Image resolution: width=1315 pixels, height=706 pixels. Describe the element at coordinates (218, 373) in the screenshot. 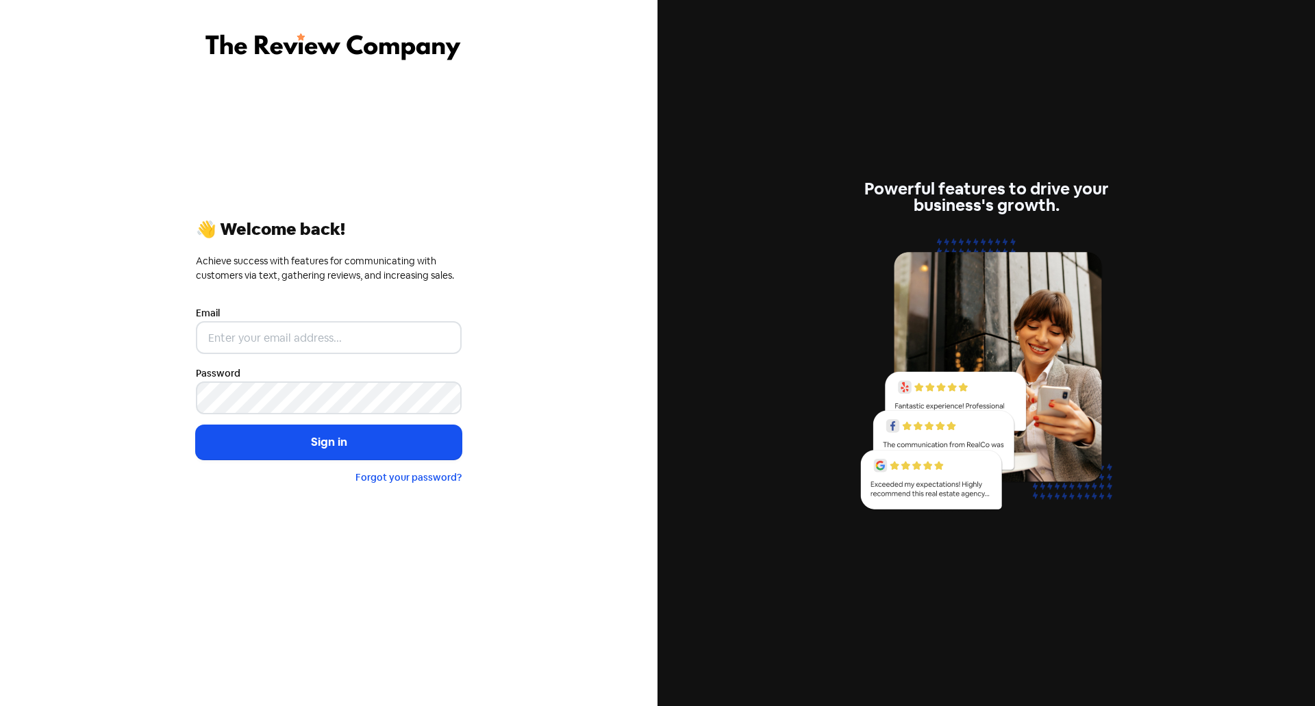

I see `label: Password` at that location.